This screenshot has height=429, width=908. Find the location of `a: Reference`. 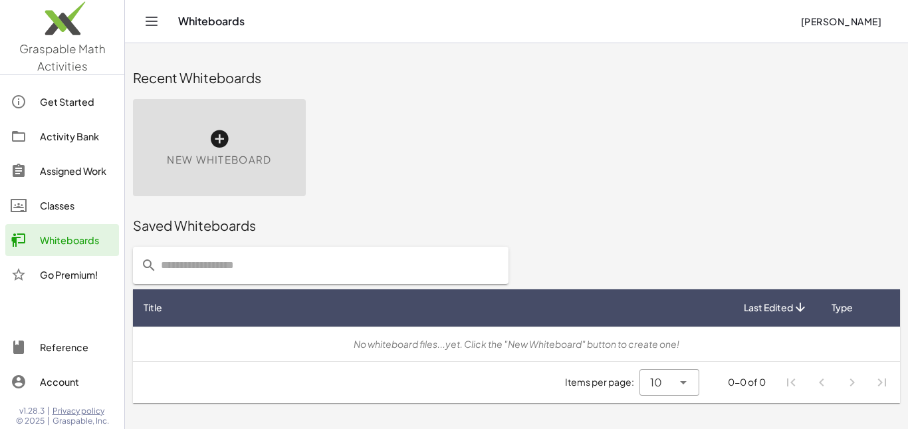

a: Reference is located at coordinates (62, 347).